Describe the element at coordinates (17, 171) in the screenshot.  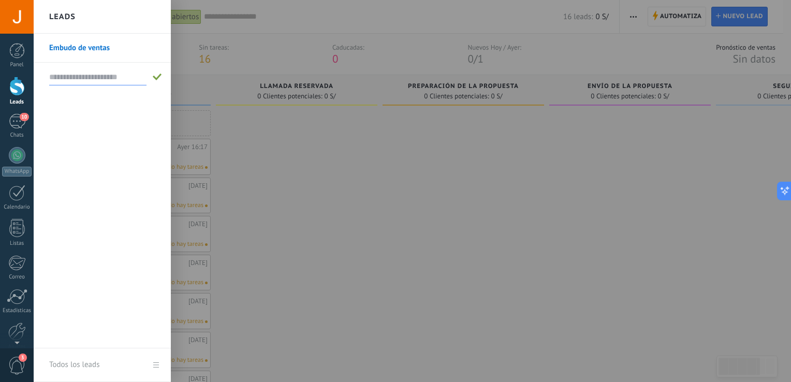
I see `div: WhatsApp` at that location.